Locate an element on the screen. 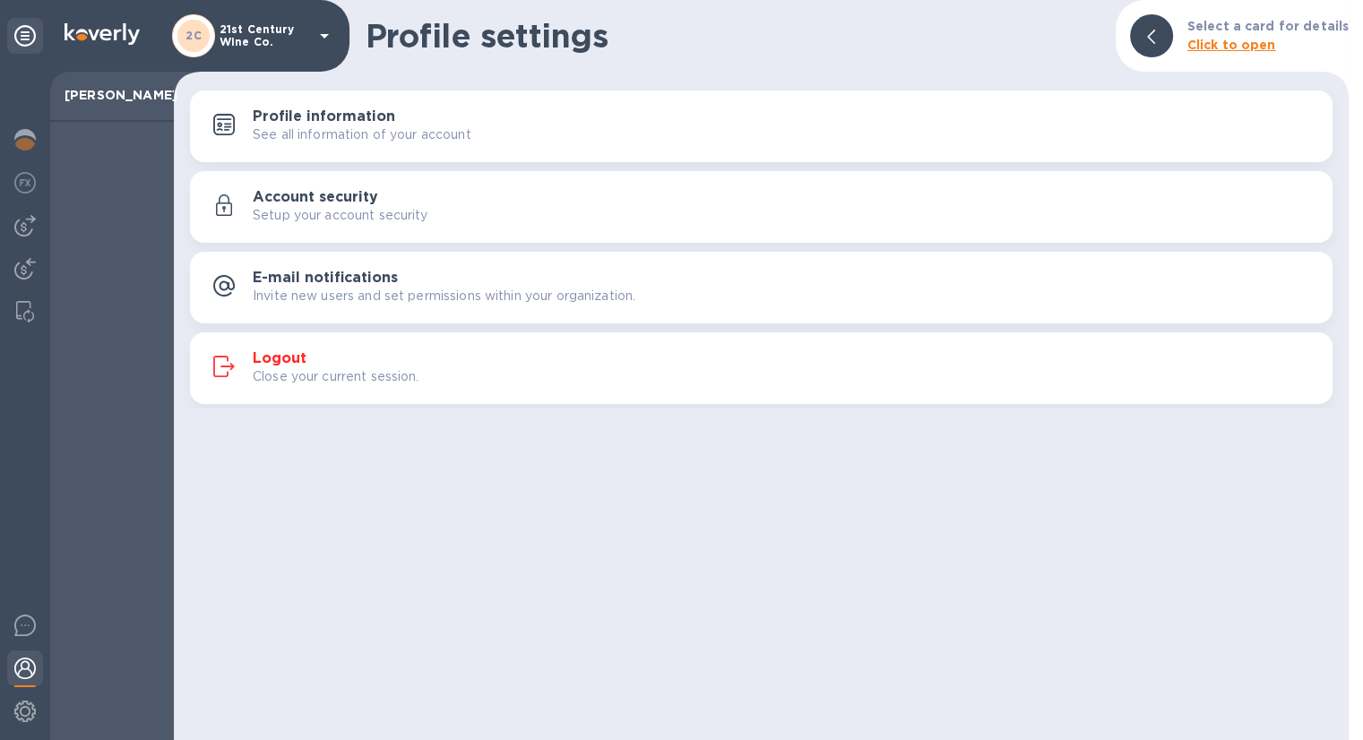  b: Select a card for details is located at coordinates (1268, 26).